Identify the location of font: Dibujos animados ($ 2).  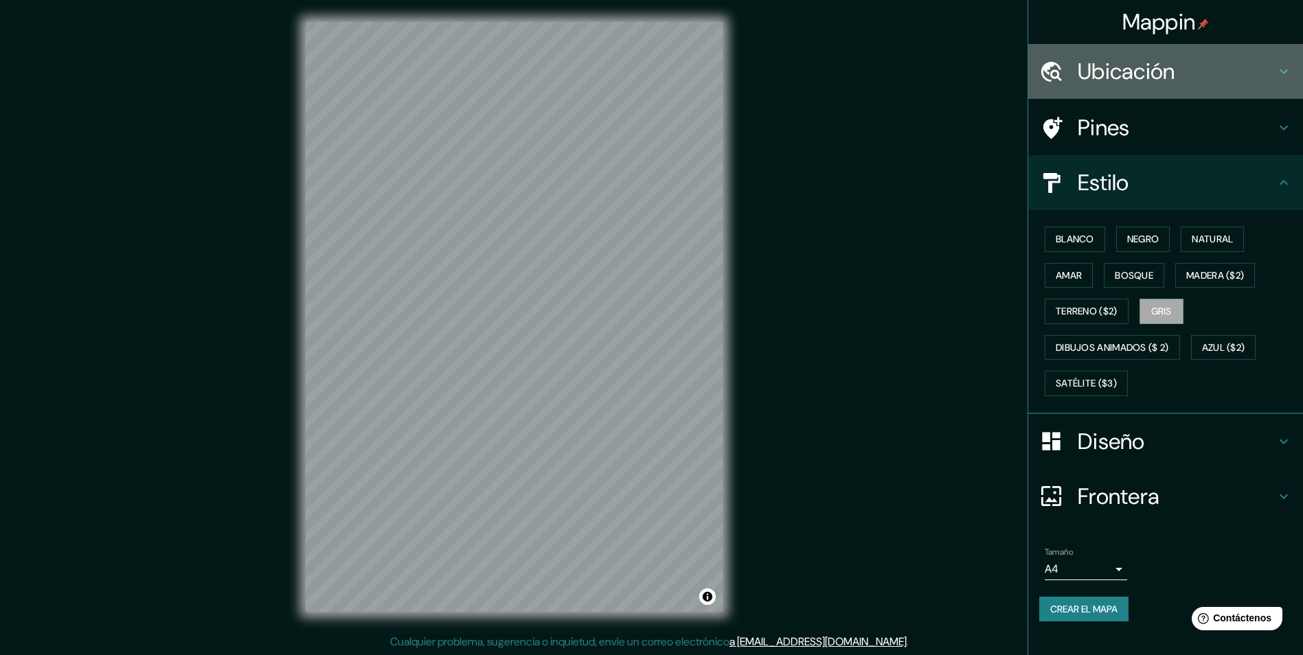
(1112, 348).